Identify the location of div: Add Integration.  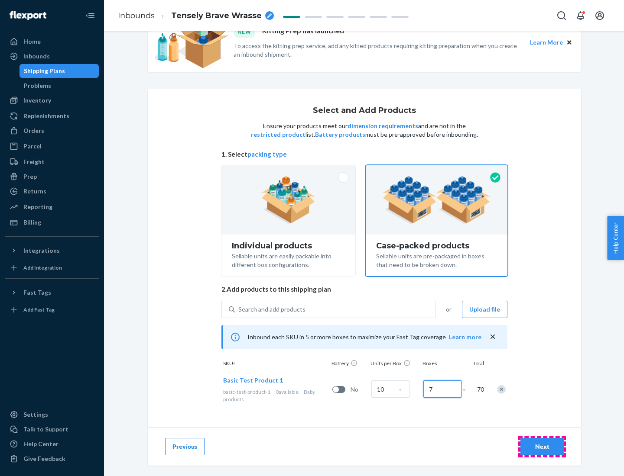
(42, 268).